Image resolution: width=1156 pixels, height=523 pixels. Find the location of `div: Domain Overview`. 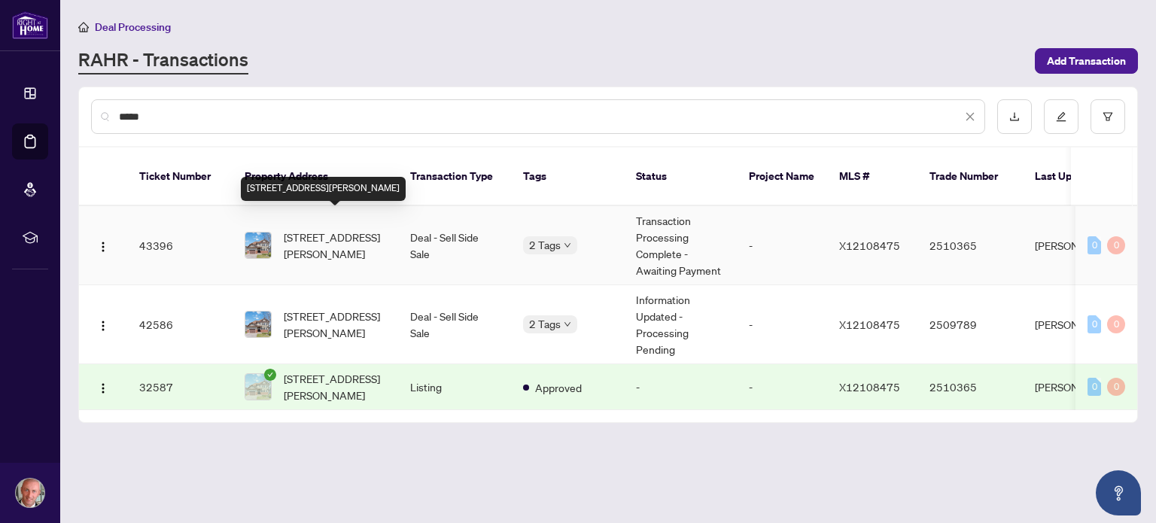

div: Domain Overview is located at coordinates (96, 93).